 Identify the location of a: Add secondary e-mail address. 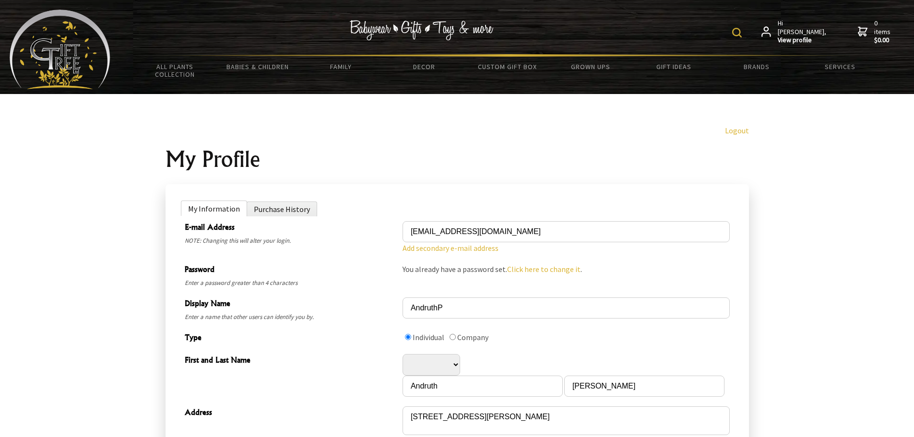
(451, 248).